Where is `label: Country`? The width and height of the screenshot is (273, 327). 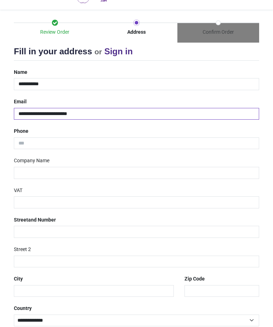
label: Country is located at coordinates (23, 309).